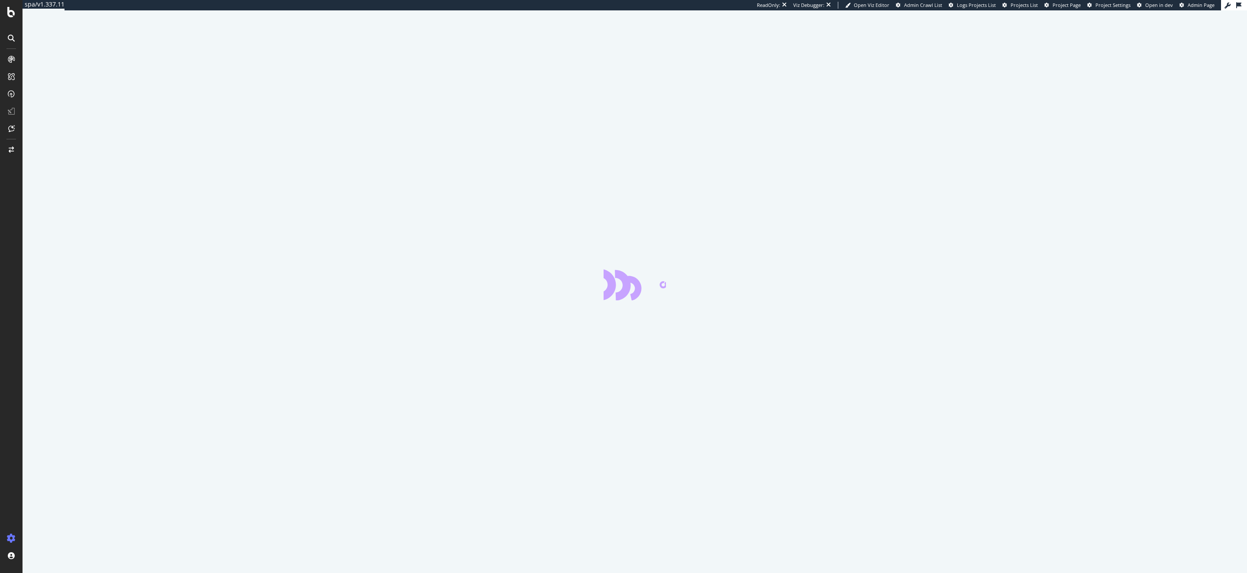  What do you see at coordinates (1197, 5) in the screenshot?
I see `a: Admin Page` at bounding box center [1197, 5].